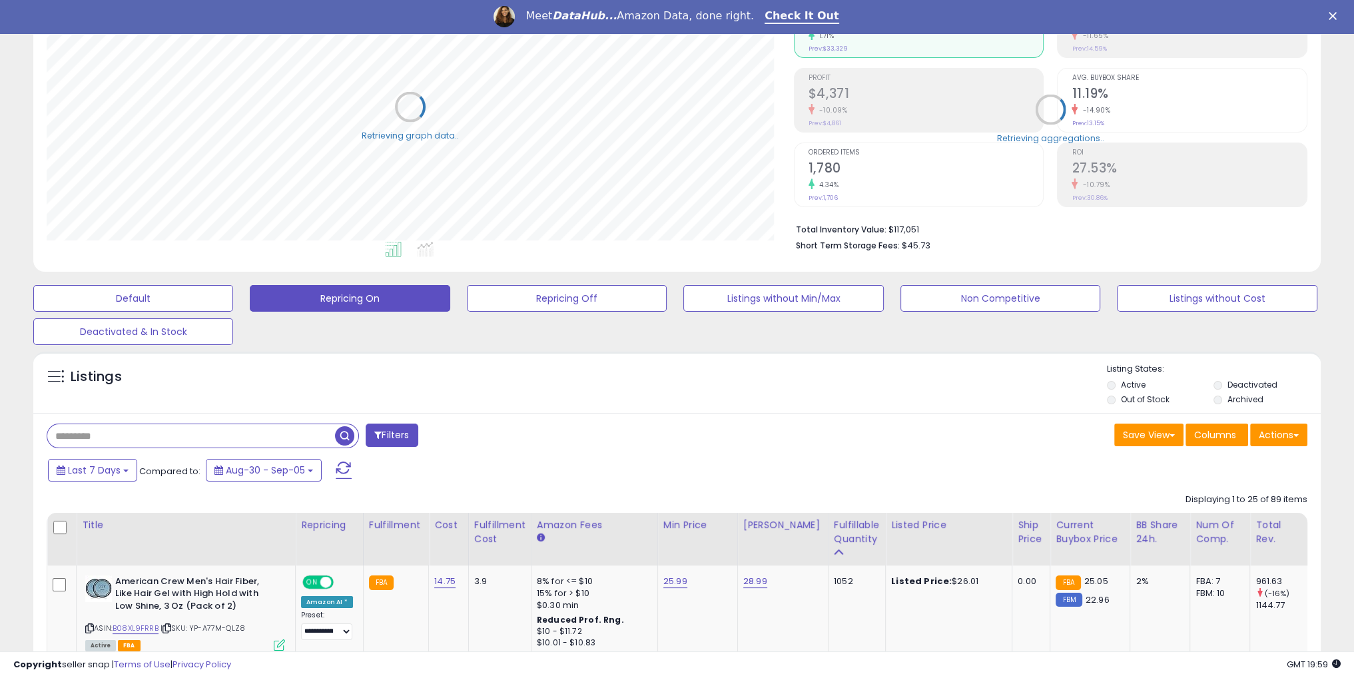  I want to click on button: Repricing On, so click(350, 298).